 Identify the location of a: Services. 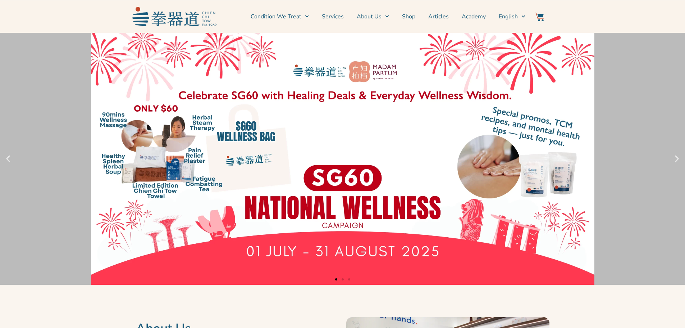
(333, 17).